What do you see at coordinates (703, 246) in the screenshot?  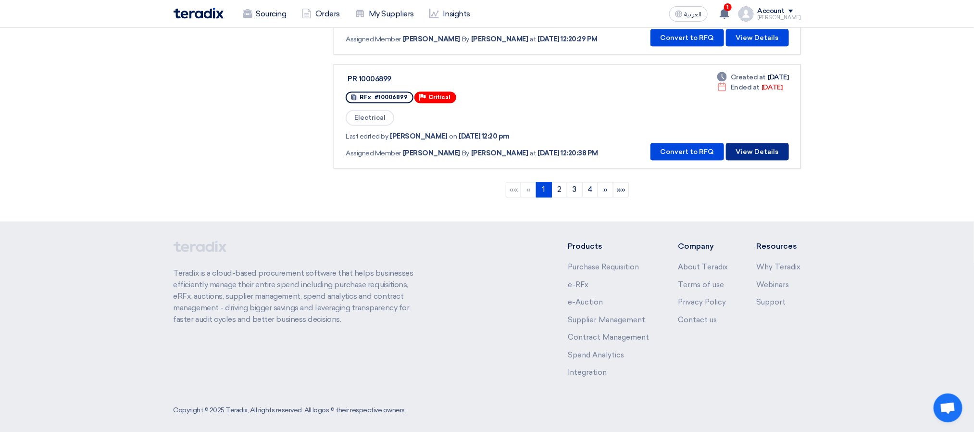 I see `li: Company` at bounding box center [703, 246].